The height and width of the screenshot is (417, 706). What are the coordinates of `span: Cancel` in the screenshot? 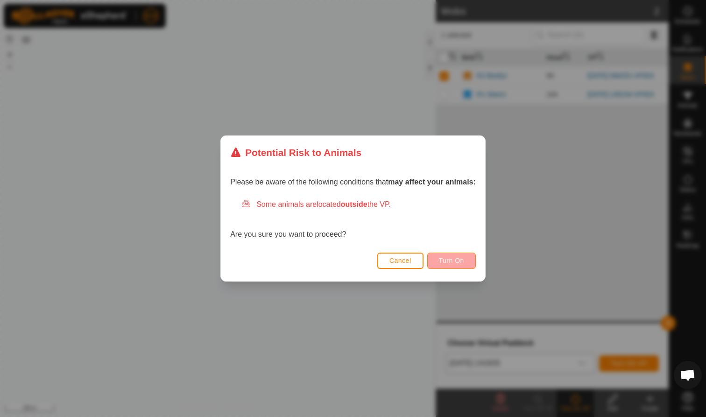 It's located at (400, 261).